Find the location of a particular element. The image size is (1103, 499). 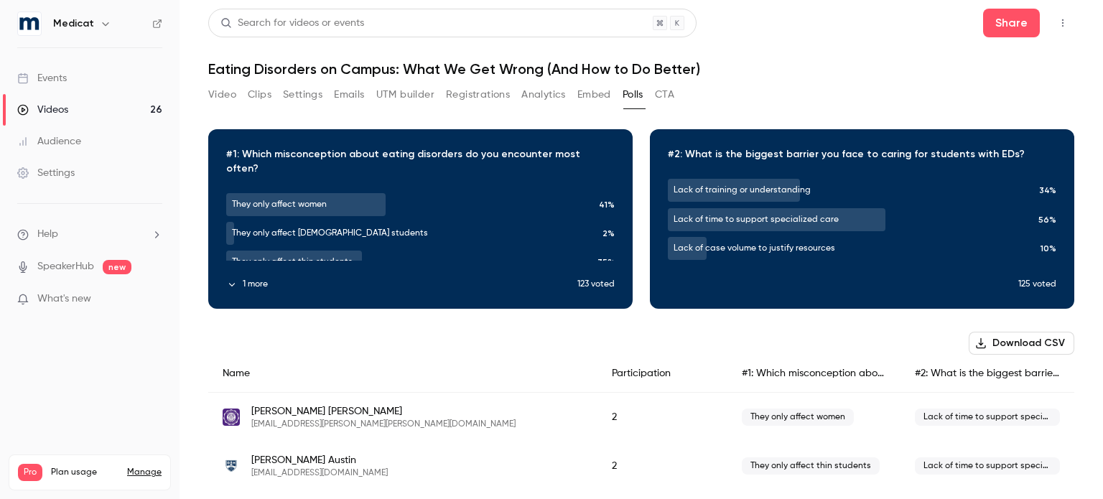

span: new is located at coordinates (117, 267).